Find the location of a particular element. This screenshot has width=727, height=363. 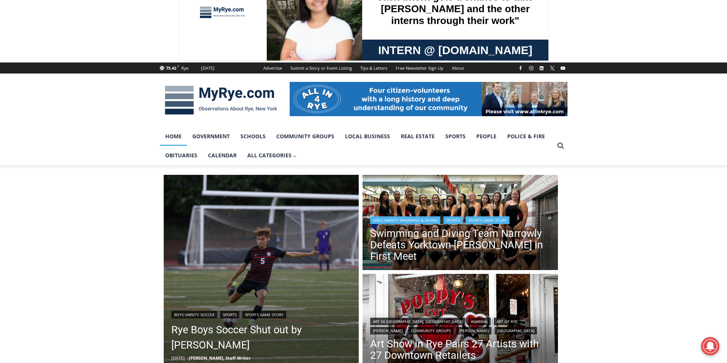

a: X is located at coordinates (552, 68).